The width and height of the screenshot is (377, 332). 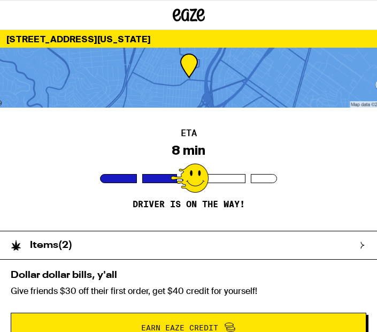 What do you see at coordinates (180, 327) in the screenshot?
I see `span: Earn Eaze Credit` at bounding box center [180, 327].